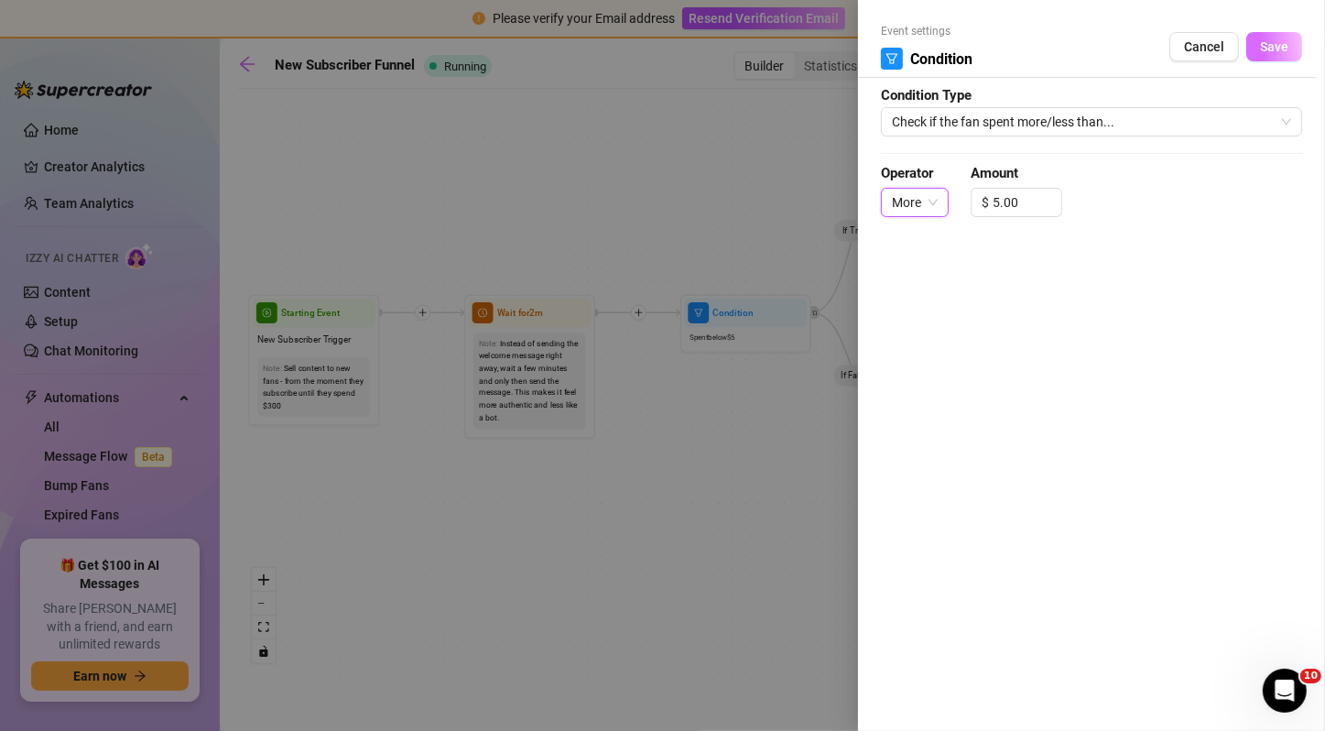 This screenshot has height=731, width=1325. Describe the element at coordinates (942, 59) in the screenshot. I see `span: Condition` at that location.